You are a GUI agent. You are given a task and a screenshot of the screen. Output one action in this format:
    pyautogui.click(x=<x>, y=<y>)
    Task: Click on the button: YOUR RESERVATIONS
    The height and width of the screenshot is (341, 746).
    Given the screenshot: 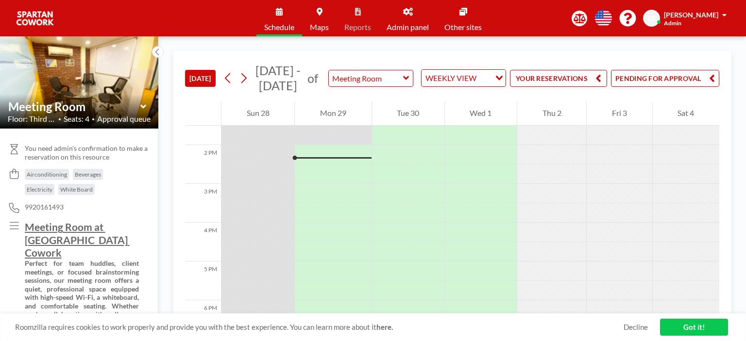 What is the action you would take?
    pyautogui.click(x=558, y=78)
    